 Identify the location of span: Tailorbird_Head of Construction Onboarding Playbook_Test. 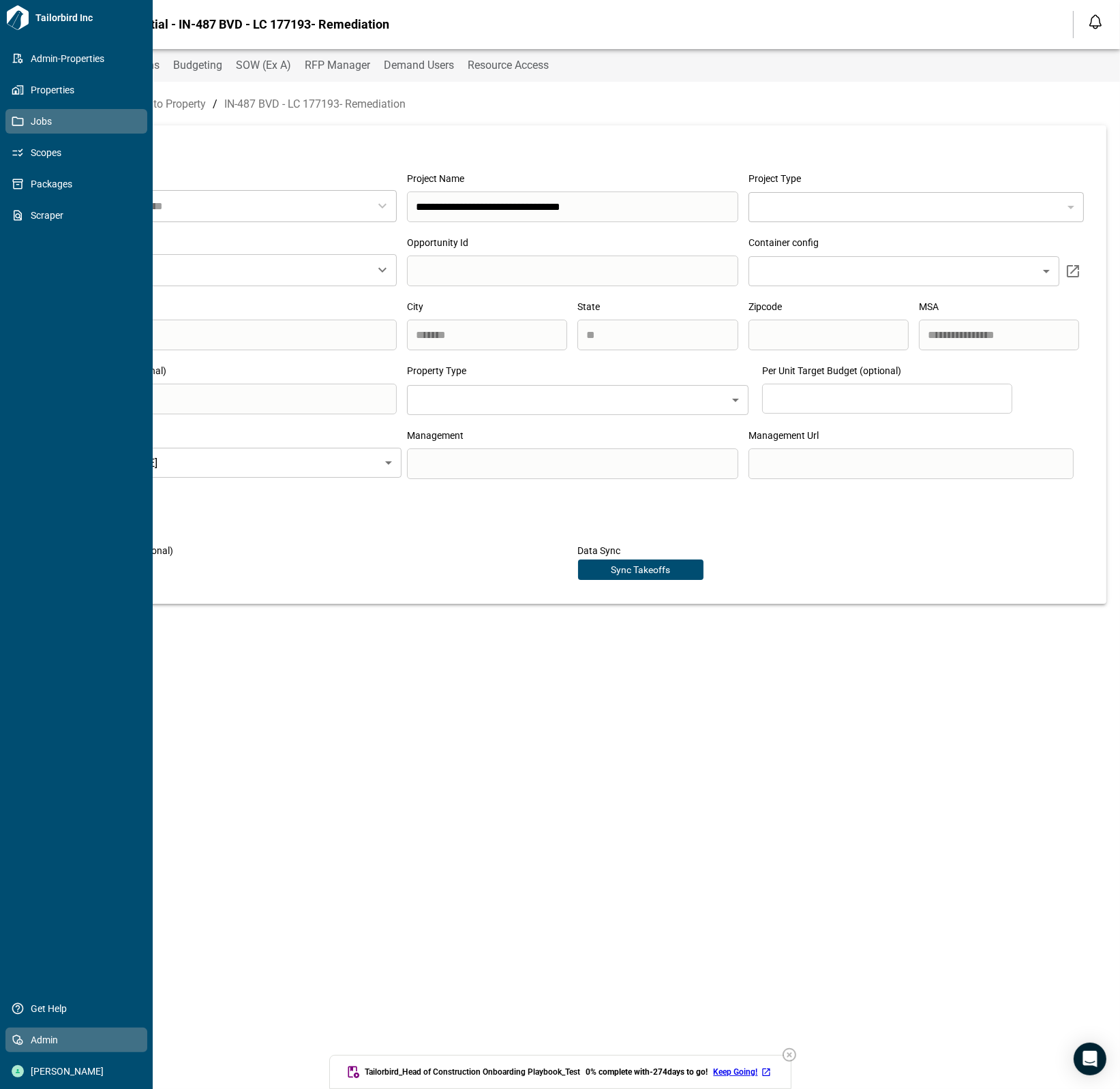
(473, 1072).